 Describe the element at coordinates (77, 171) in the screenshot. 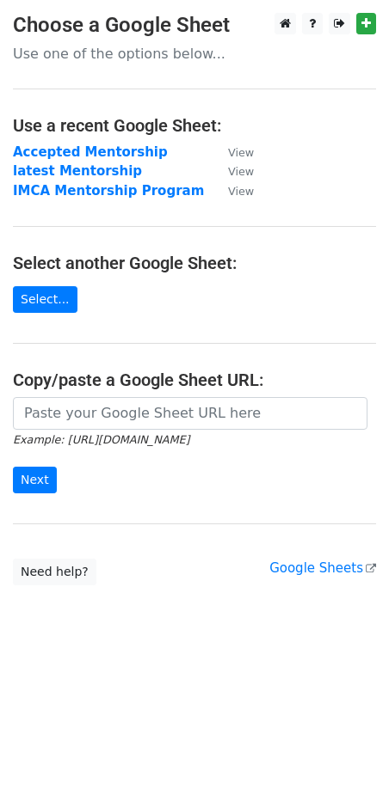

I see `strong: latest Mentorship` at that location.